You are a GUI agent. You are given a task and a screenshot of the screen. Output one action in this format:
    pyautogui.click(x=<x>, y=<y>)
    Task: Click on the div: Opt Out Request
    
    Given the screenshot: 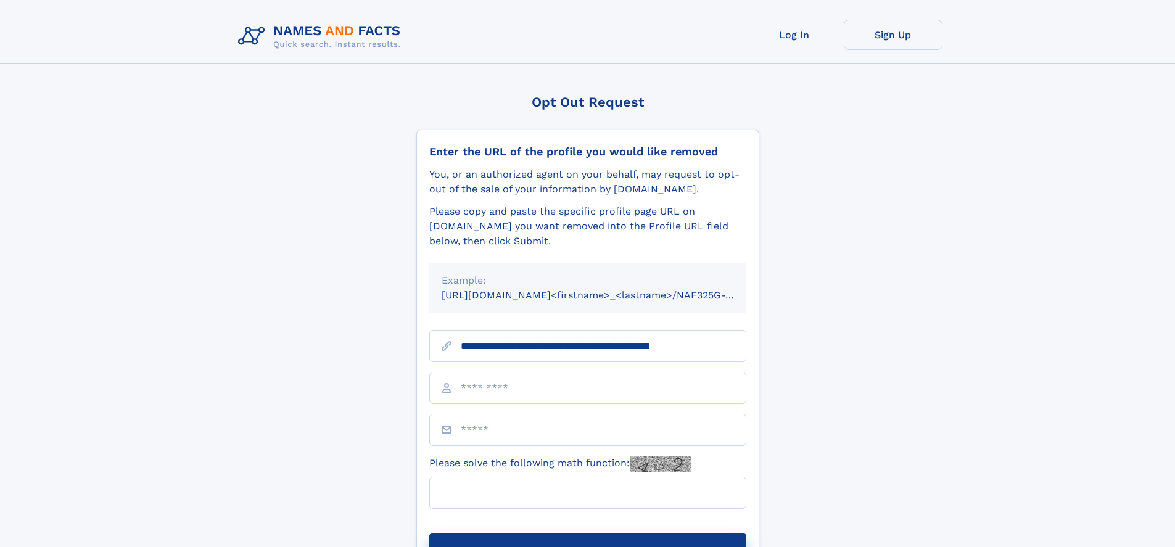 What is the action you would take?
    pyautogui.click(x=588, y=102)
    